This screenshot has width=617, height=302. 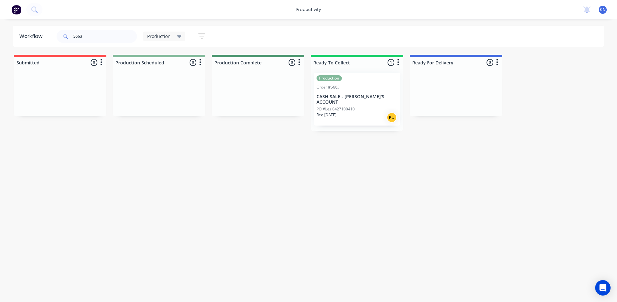 I want to click on img: Factory, so click(x=16, y=10).